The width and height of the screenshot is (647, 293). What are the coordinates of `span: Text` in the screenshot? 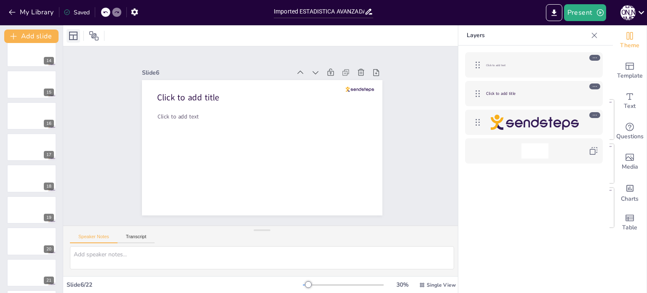 It's located at (629, 106).